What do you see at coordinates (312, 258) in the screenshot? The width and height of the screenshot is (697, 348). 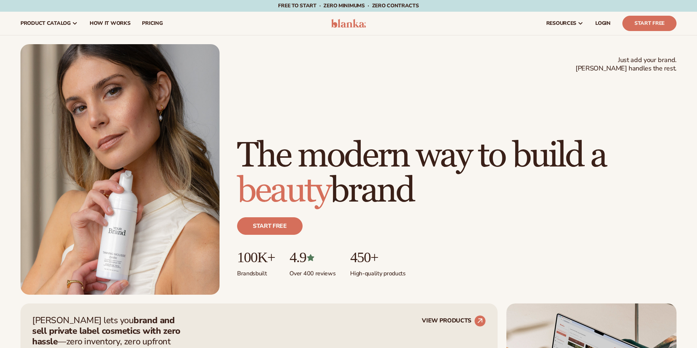 I see `p: 4.9` at bounding box center [312, 258].